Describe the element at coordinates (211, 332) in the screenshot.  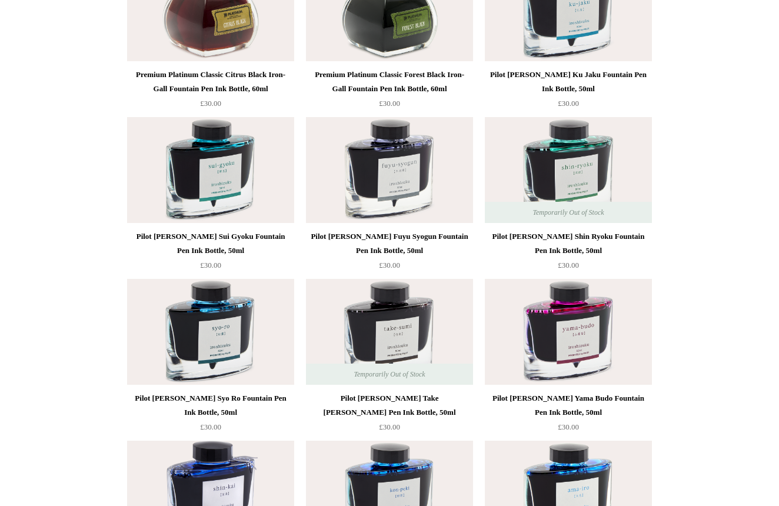
I see `img: Pilot Iro Shizuku Syo Ro Fountain Pen Ink Bottle, 50ml` at that location.